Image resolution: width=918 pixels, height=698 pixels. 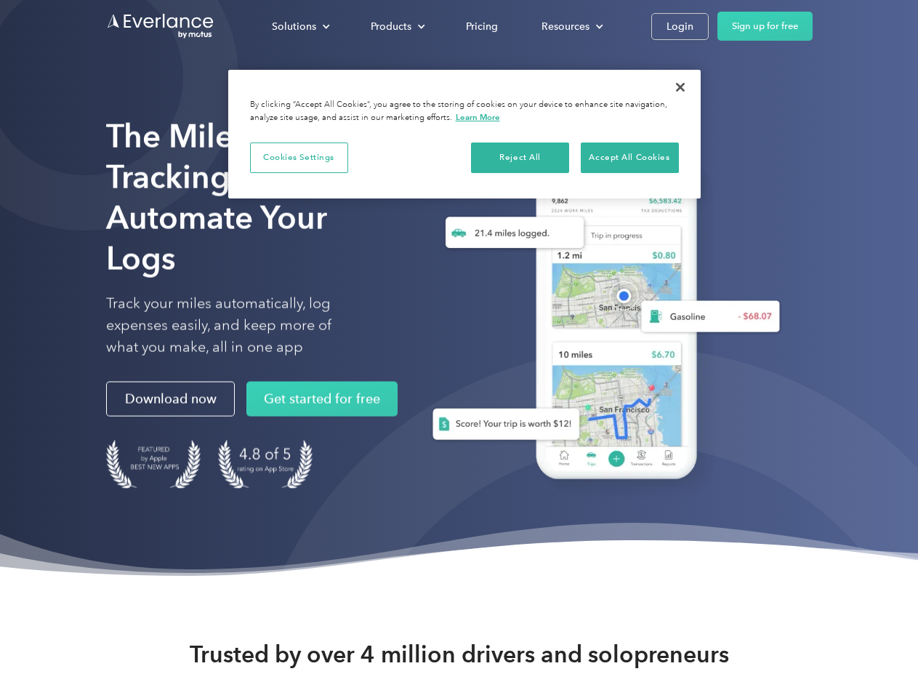 I want to click on a: More information about your privacy, opens in a new tab, so click(x=477, y=117).